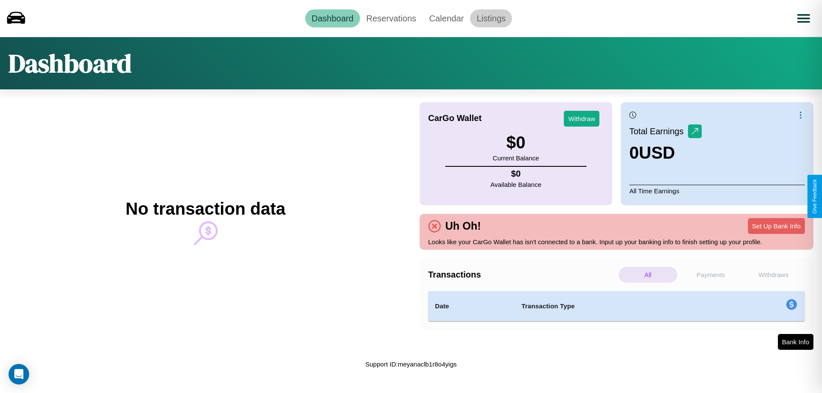 The width and height of the screenshot is (822, 393). I want to click on h4: Transactions, so click(522, 275).